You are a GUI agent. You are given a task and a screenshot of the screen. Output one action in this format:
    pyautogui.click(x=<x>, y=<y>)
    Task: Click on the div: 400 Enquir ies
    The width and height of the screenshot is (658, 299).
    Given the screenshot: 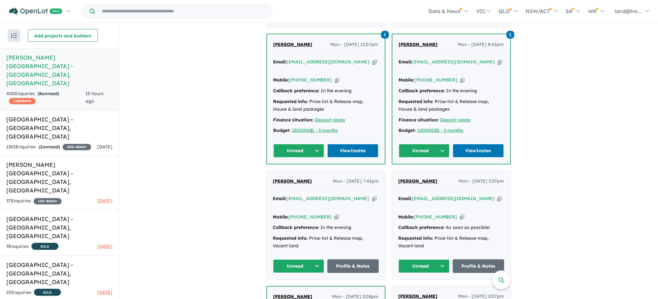 What is the action you would take?
    pyautogui.click(x=46, y=98)
    